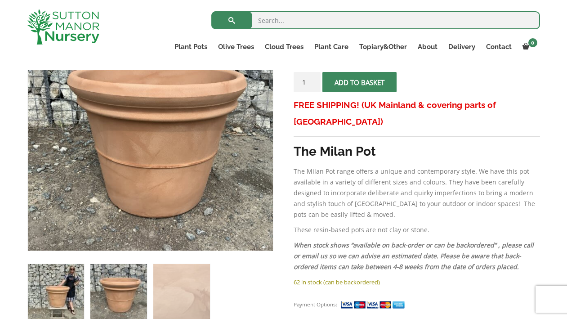  Describe the element at coordinates (236, 47) in the screenshot. I see `a: Olive Trees` at that location.